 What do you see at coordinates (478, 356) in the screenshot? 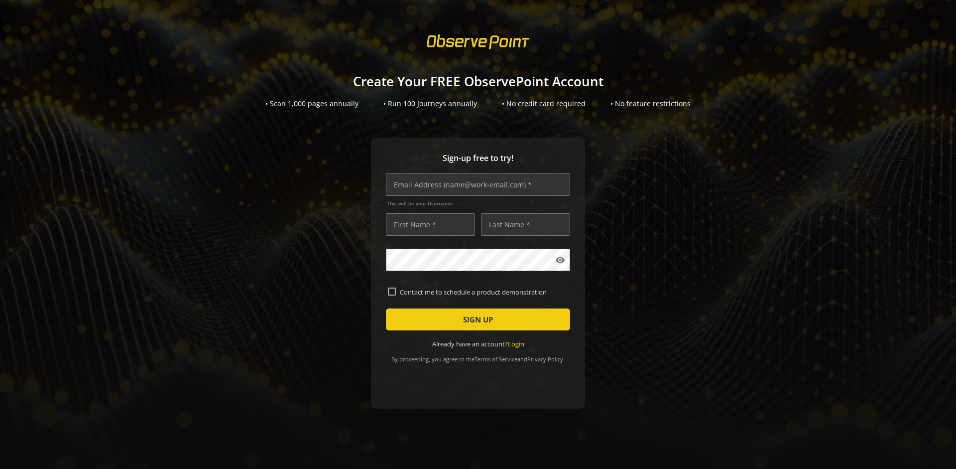
I see `div: By proceeding, you agree to the and .` at bounding box center [478, 356].